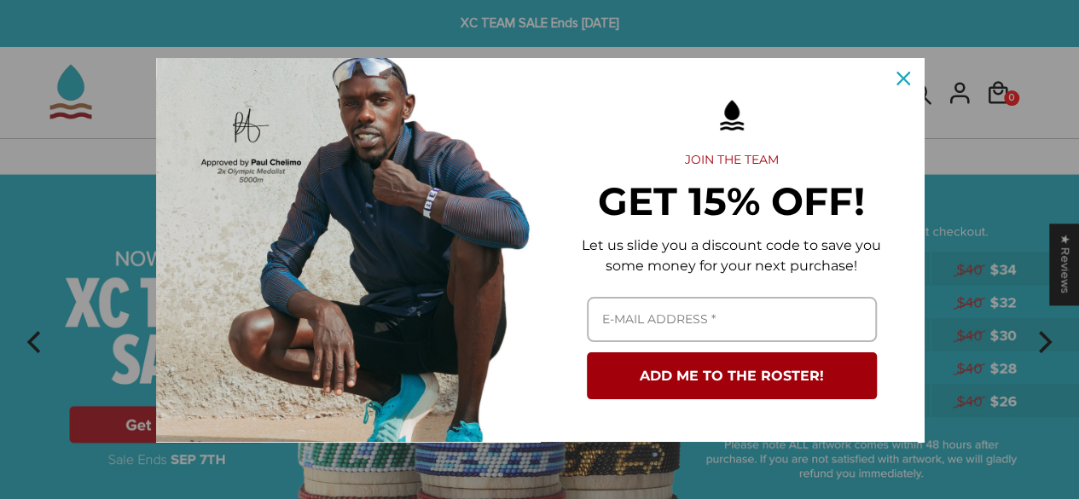  What do you see at coordinates (732, 256) in the screenshot?
I see `p: Let us slide you a discount code to save you some money for your next purchase!` at bounding box center [732, 256].